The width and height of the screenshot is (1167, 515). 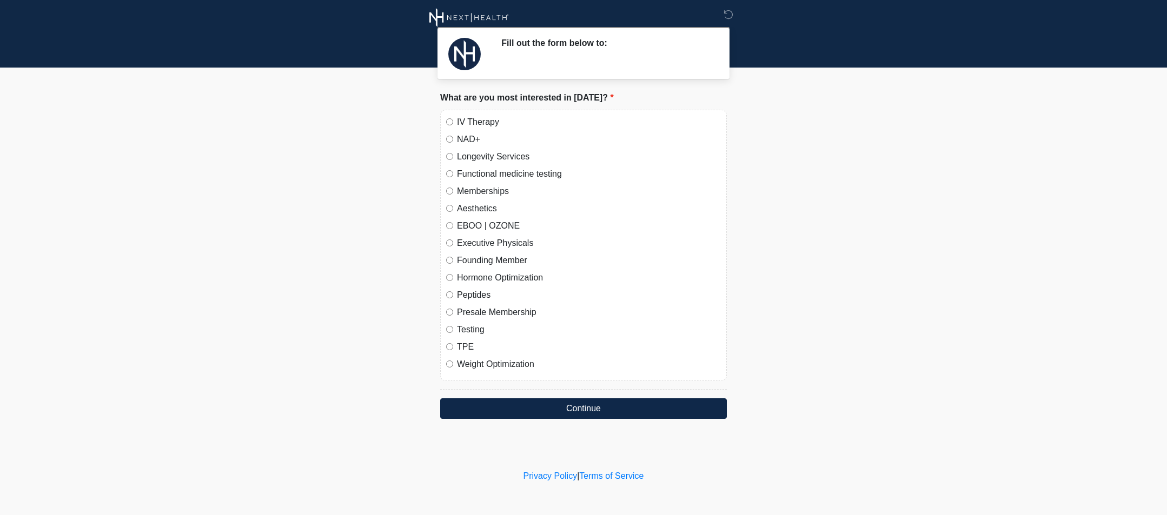 What do you see at coordinates (589, 191) in the screenshot?
I see `label: Memberships` at bounding box center [589, 191].